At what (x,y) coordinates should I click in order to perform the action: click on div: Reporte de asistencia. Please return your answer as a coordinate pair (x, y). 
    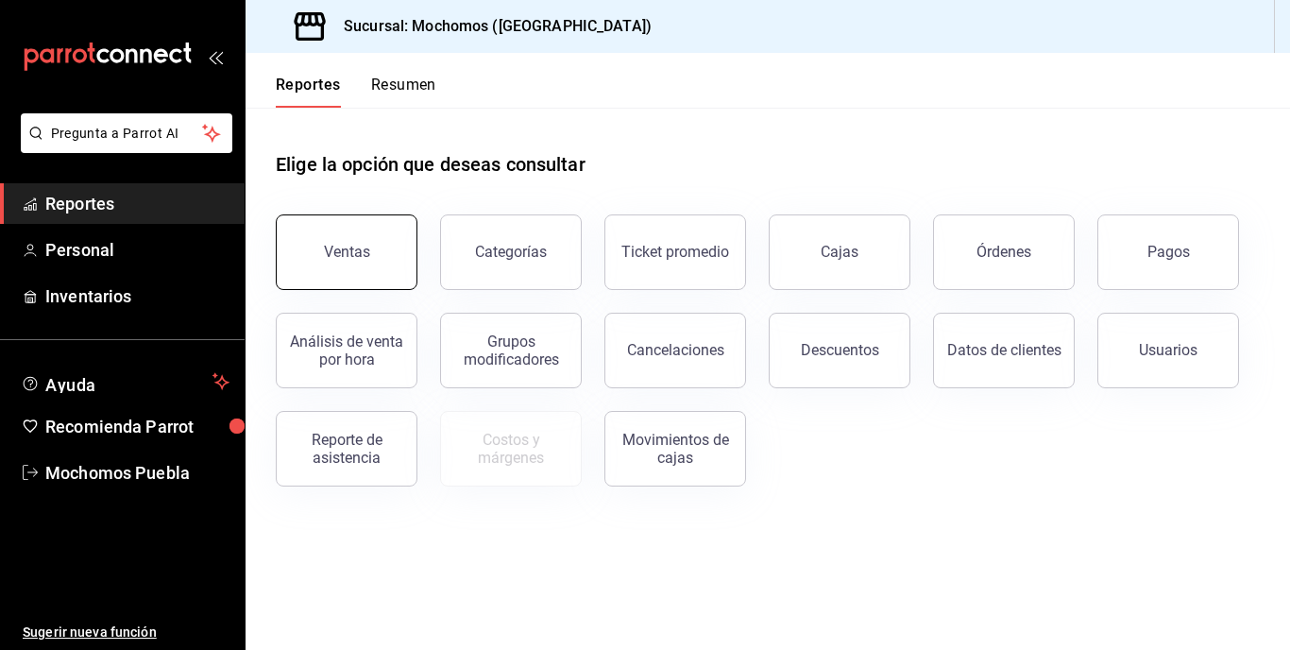
    Looking at the image, I should click on (347, 449).